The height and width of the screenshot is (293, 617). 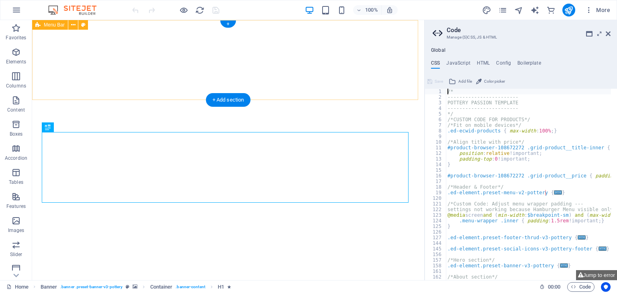 I want to click on div: 127, so click(x=436, y=238).